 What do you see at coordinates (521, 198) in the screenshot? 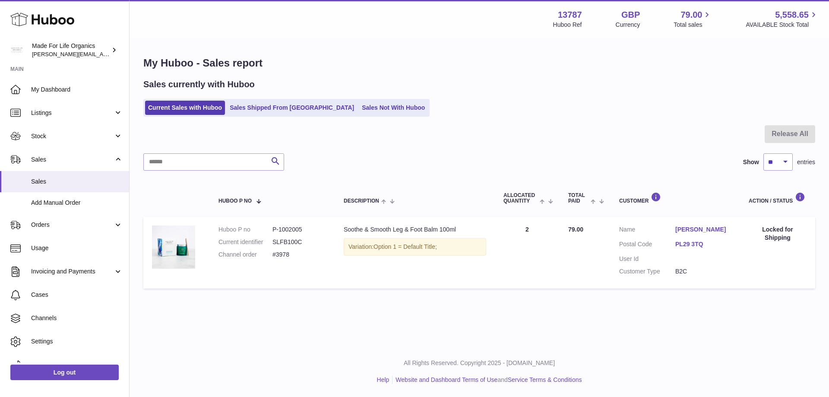
I see `span: ALLOCATED Quantity` at bounding box center [521, 198].